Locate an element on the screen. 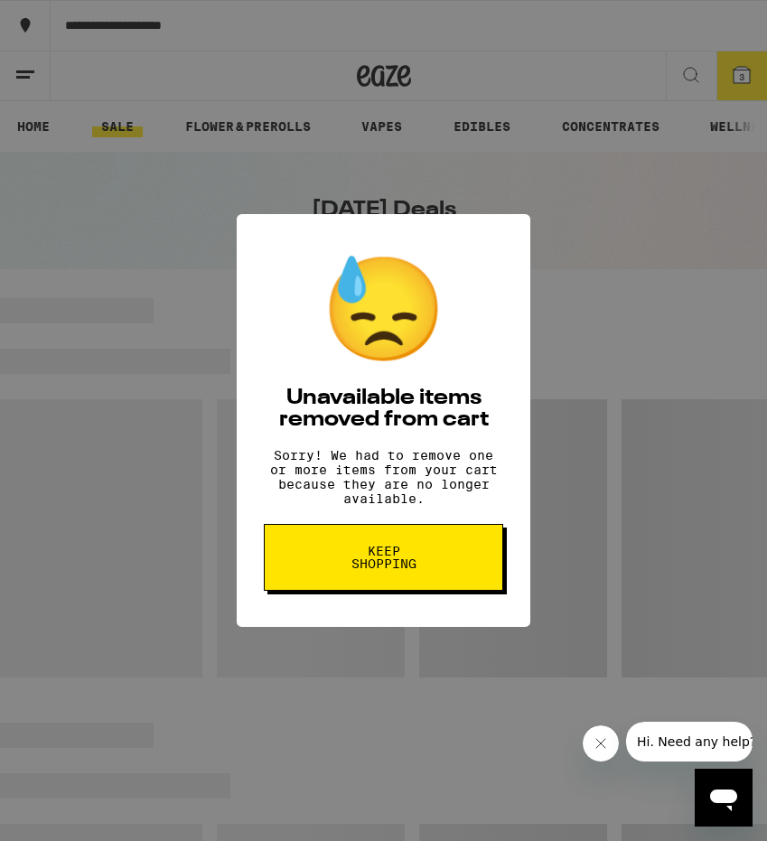 This screenshot has height=841, width=767. h2: Unavailable items removed from cart is located at coordinates (383, 409).